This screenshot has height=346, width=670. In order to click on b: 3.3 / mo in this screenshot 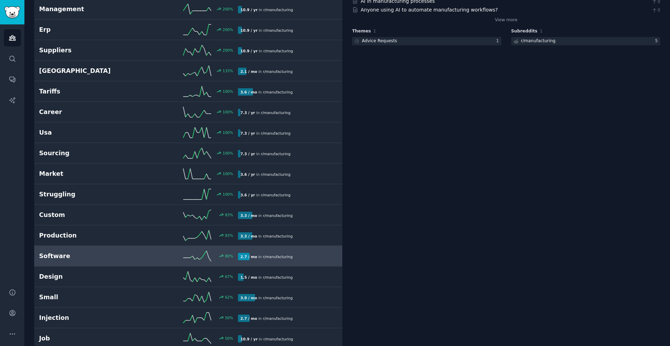, I will do `click(249, 236)`.